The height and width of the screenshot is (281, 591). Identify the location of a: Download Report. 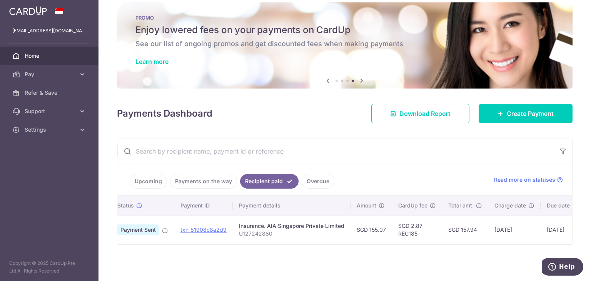
(420, 113).